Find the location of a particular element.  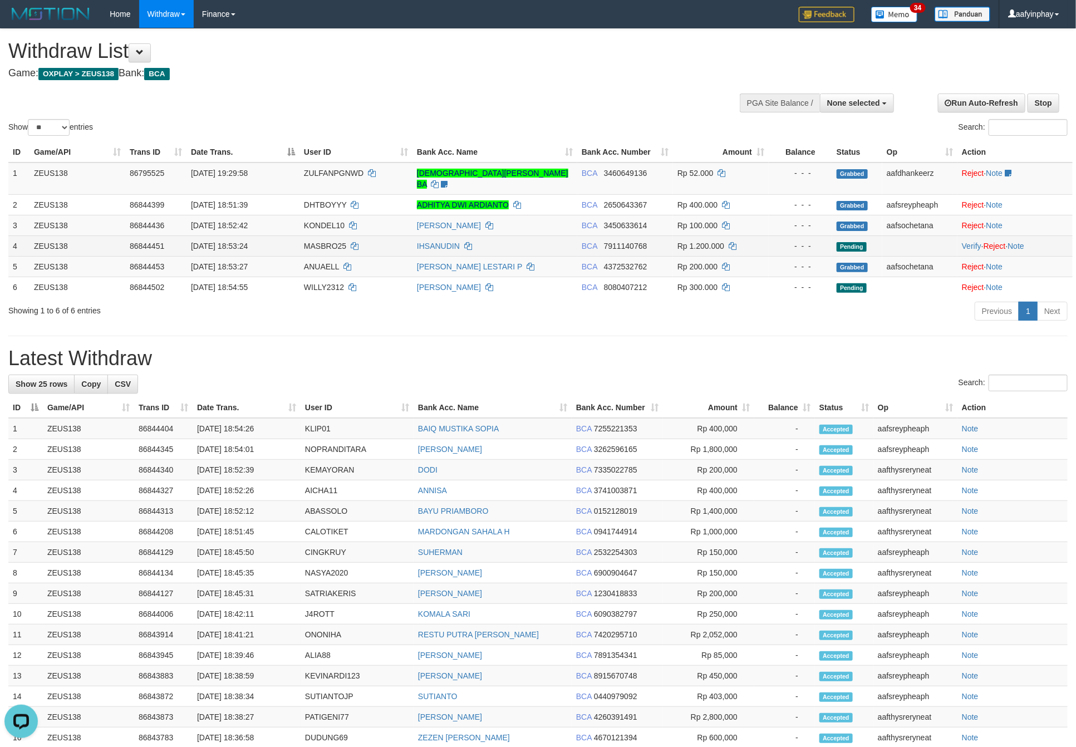

span: Show 25 rows is located at coordinates (41, 384).